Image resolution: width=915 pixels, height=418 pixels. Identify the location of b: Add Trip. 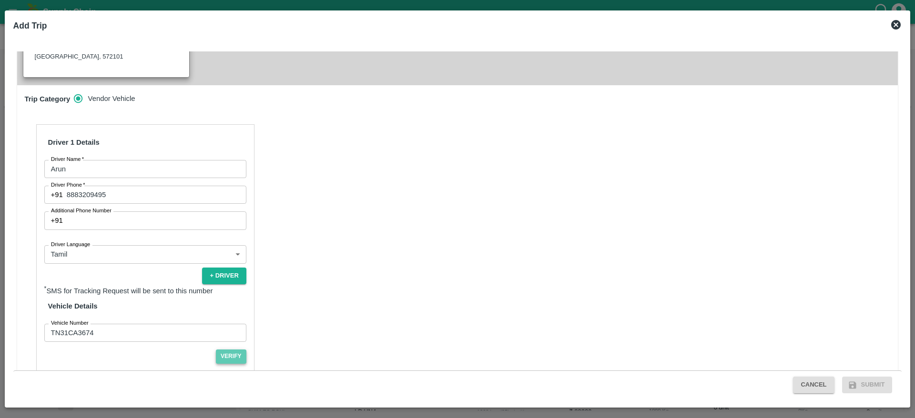
(30, 26).